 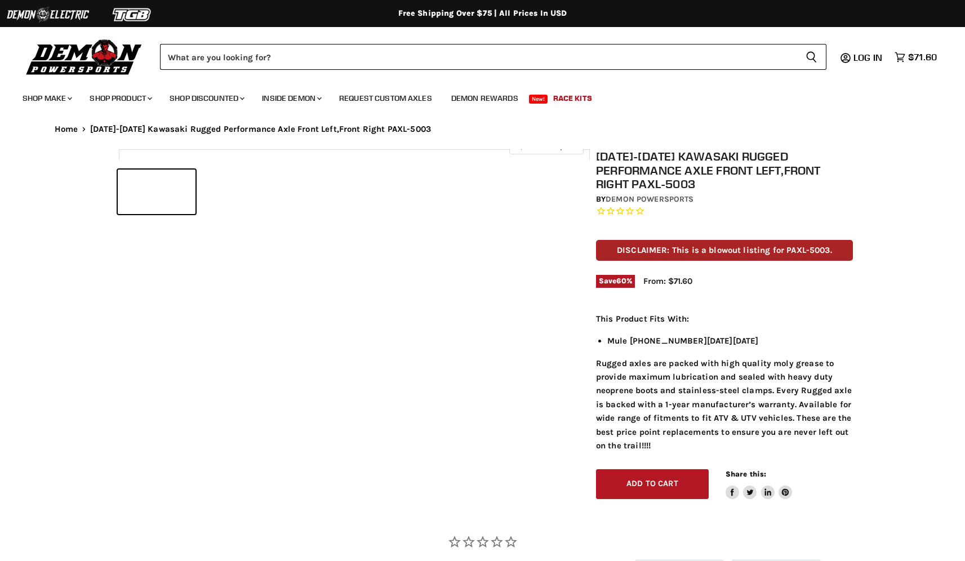 What do you see at coordinates (483, 14) in the screenshot?
I see `div: Free Shipping Over $75 | All Prices In USD` at bounding box center [483, 14].